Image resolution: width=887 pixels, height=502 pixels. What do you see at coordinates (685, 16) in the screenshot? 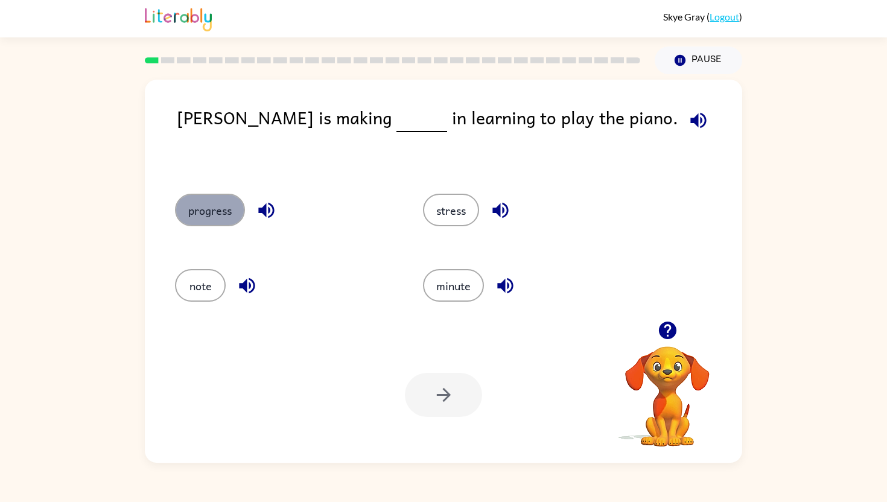
I see `span: Skye Gray` at bounding box center [685, 16].